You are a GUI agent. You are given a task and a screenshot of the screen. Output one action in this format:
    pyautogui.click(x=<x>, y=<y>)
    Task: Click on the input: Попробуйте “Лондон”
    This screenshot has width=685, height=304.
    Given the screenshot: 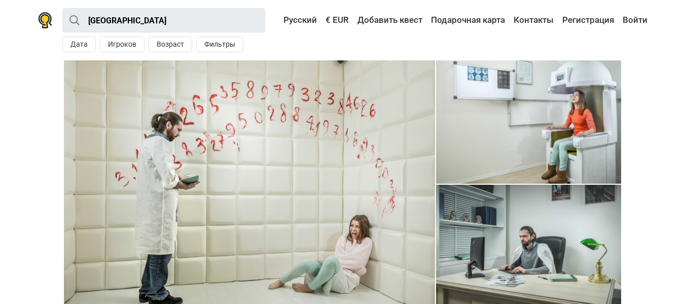 What is the action you would take?
    pyautogui.click(x=164, y=20)
    